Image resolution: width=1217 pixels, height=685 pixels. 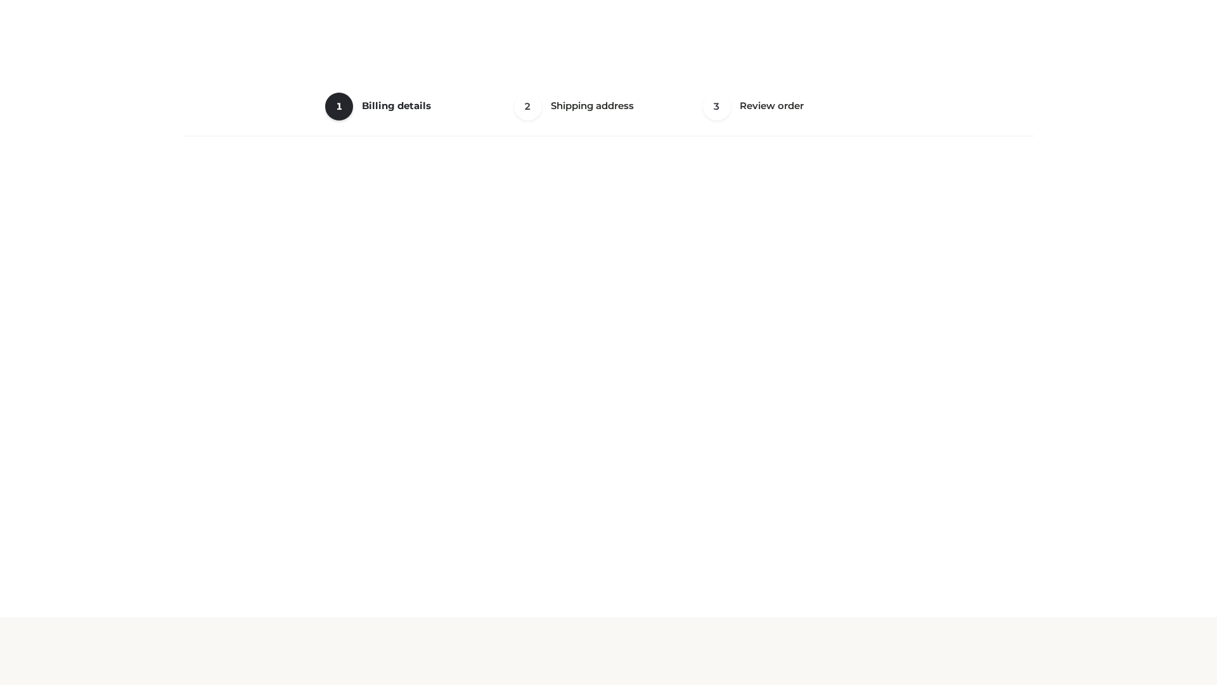 I want to click on span: 1, so click(x=339, y=107).